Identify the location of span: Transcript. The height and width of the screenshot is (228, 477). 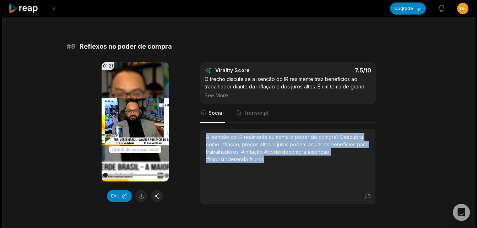
(256, 113).